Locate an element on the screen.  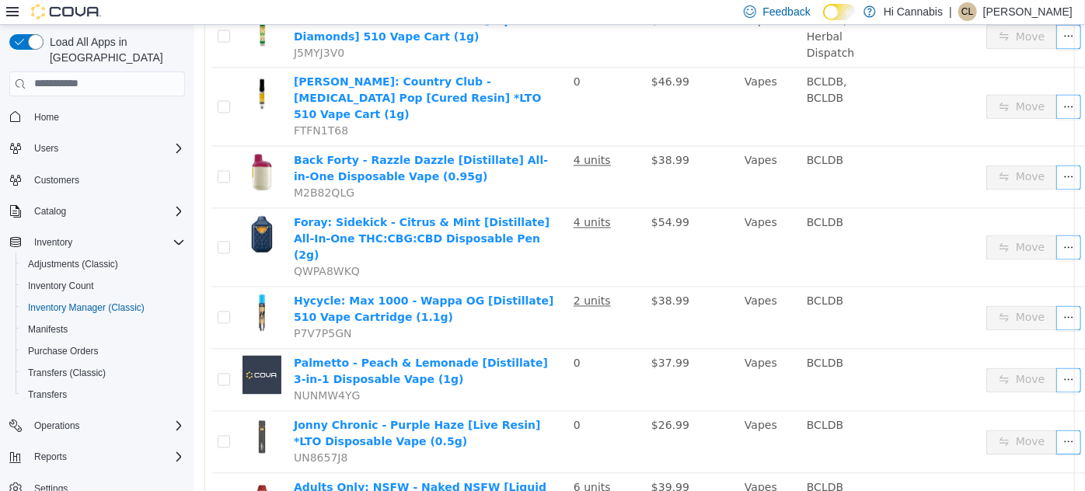
span: Catalog is located at coordinates (106, 211).